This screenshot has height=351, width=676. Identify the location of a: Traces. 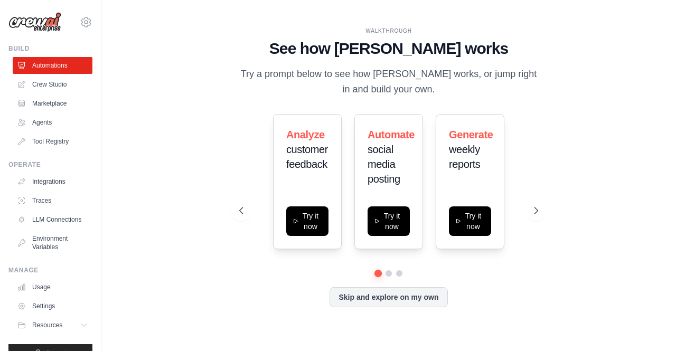
(52, 201).